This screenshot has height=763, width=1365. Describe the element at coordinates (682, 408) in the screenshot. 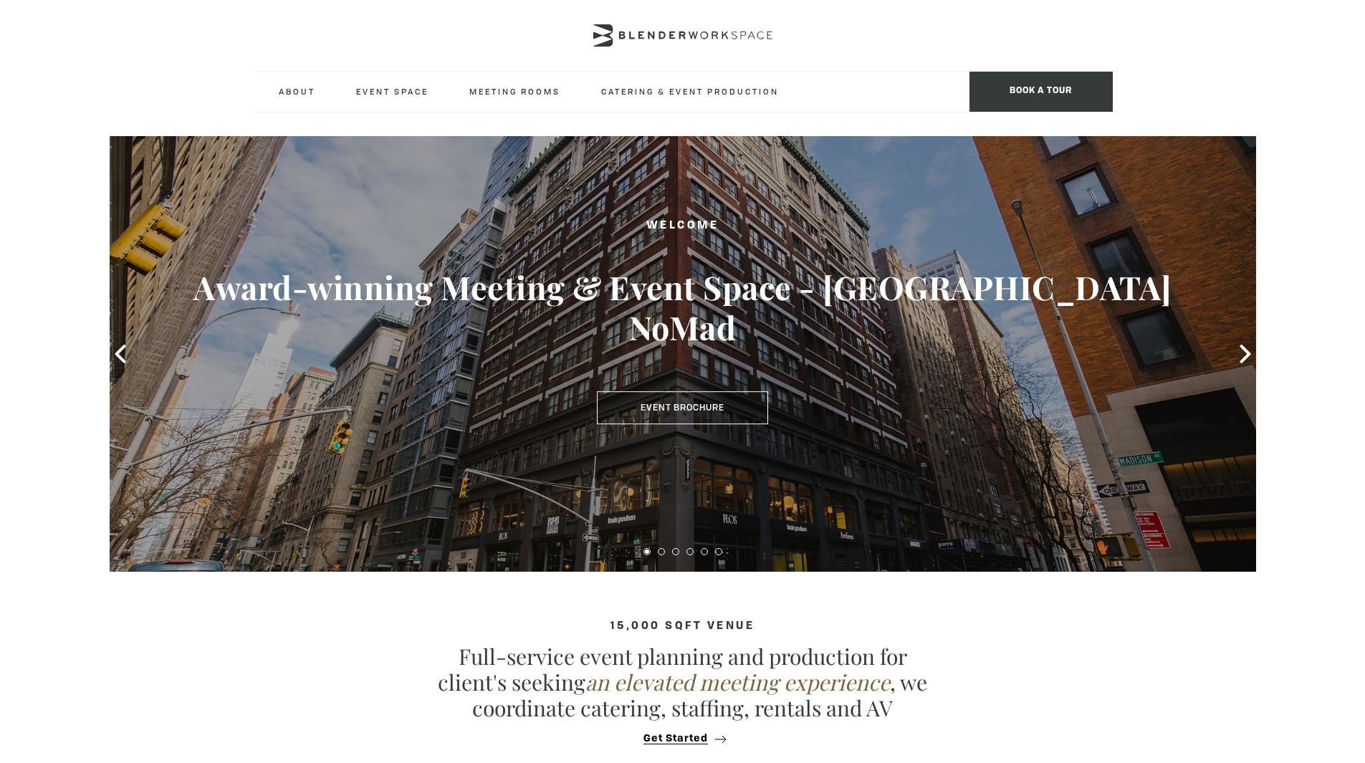

I see `a: Event Brochure` at that location.